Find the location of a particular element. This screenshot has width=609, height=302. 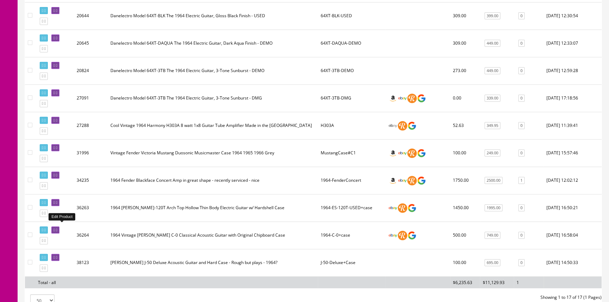

td: $11,129.93 is located at coordinates (497, 282).